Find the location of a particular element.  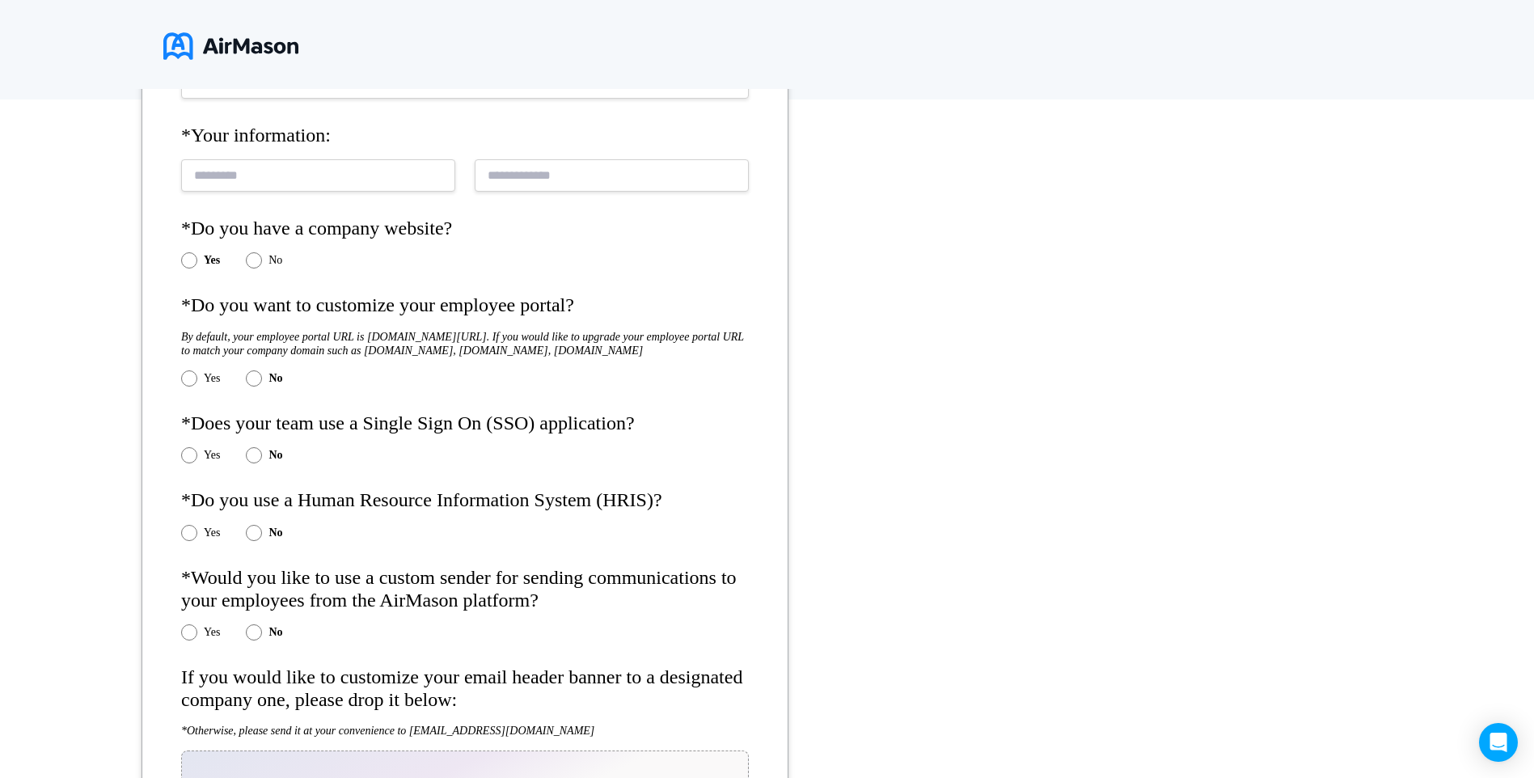

h4: *Your information: is located at coordinates (465, 136).